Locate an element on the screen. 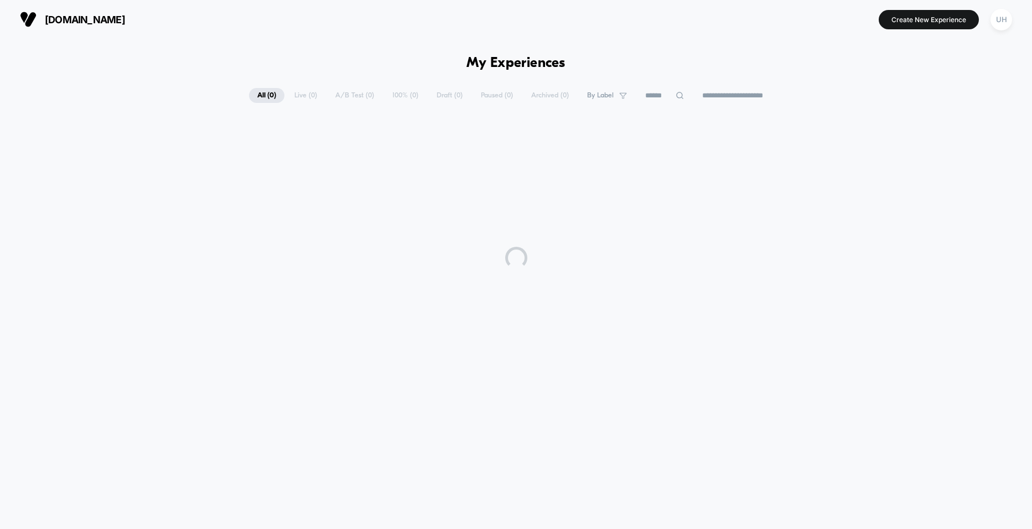 This screenshot has width=1032, height=529. span: By Label is located at coordinates (601, 95).